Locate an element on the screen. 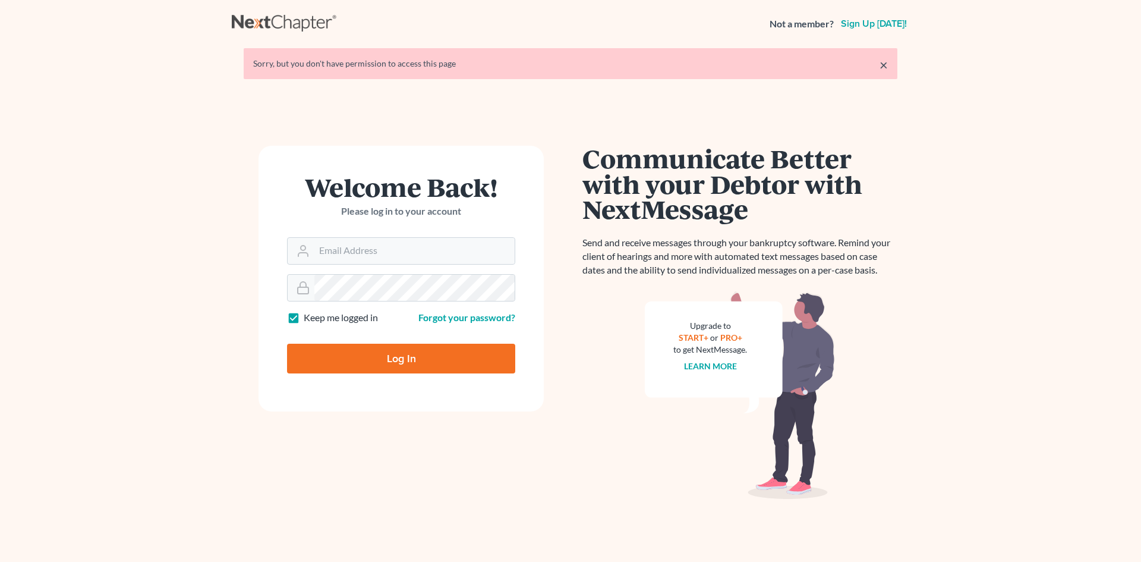 The image size is (1141, 562). h1: Welcome Back! is located at coordinates (401, 187).